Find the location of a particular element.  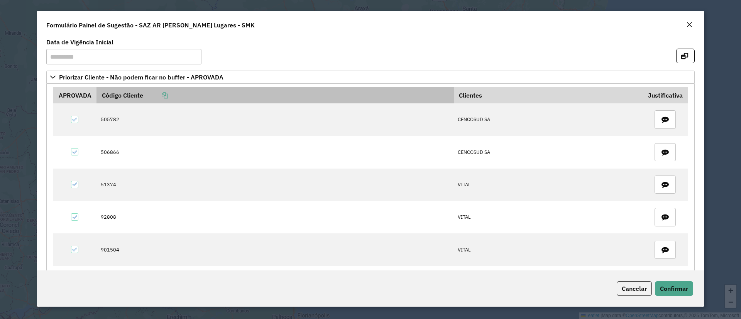

button: Cancelar is located at coordinates (634, 289).